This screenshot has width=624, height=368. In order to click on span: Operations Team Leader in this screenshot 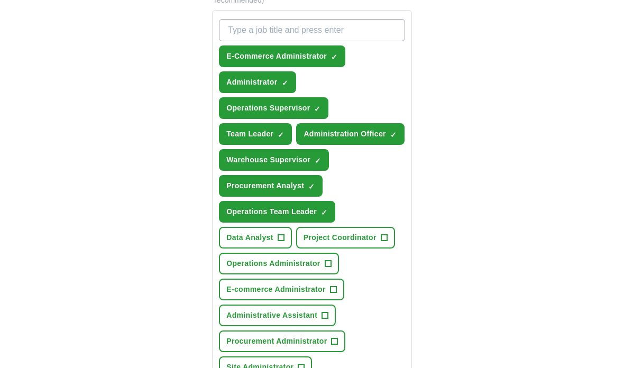, I will do `click(271, 212)`.